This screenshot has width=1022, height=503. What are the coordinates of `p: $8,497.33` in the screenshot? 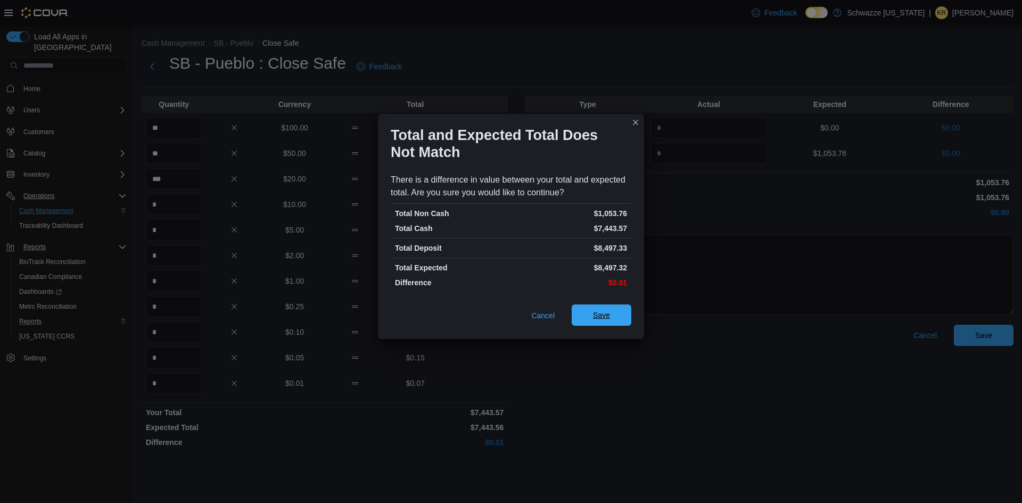 It's located at (570, 248).